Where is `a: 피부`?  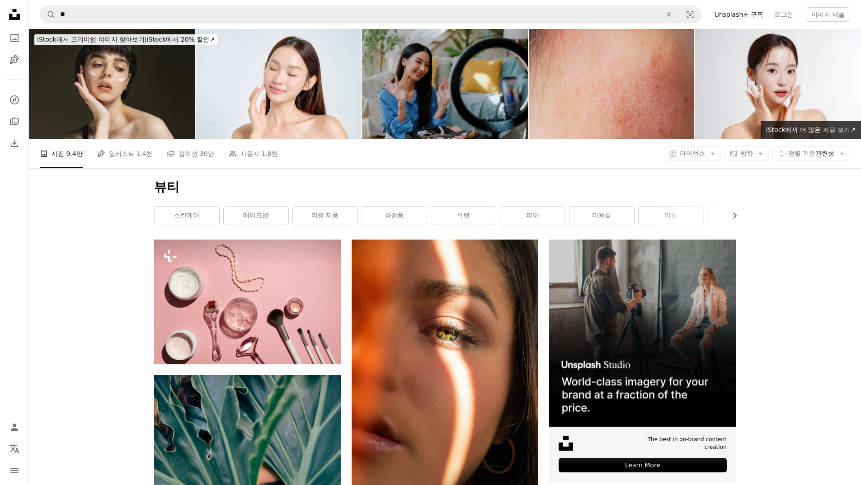 a: 피부 is located at coordinates (533, 216).